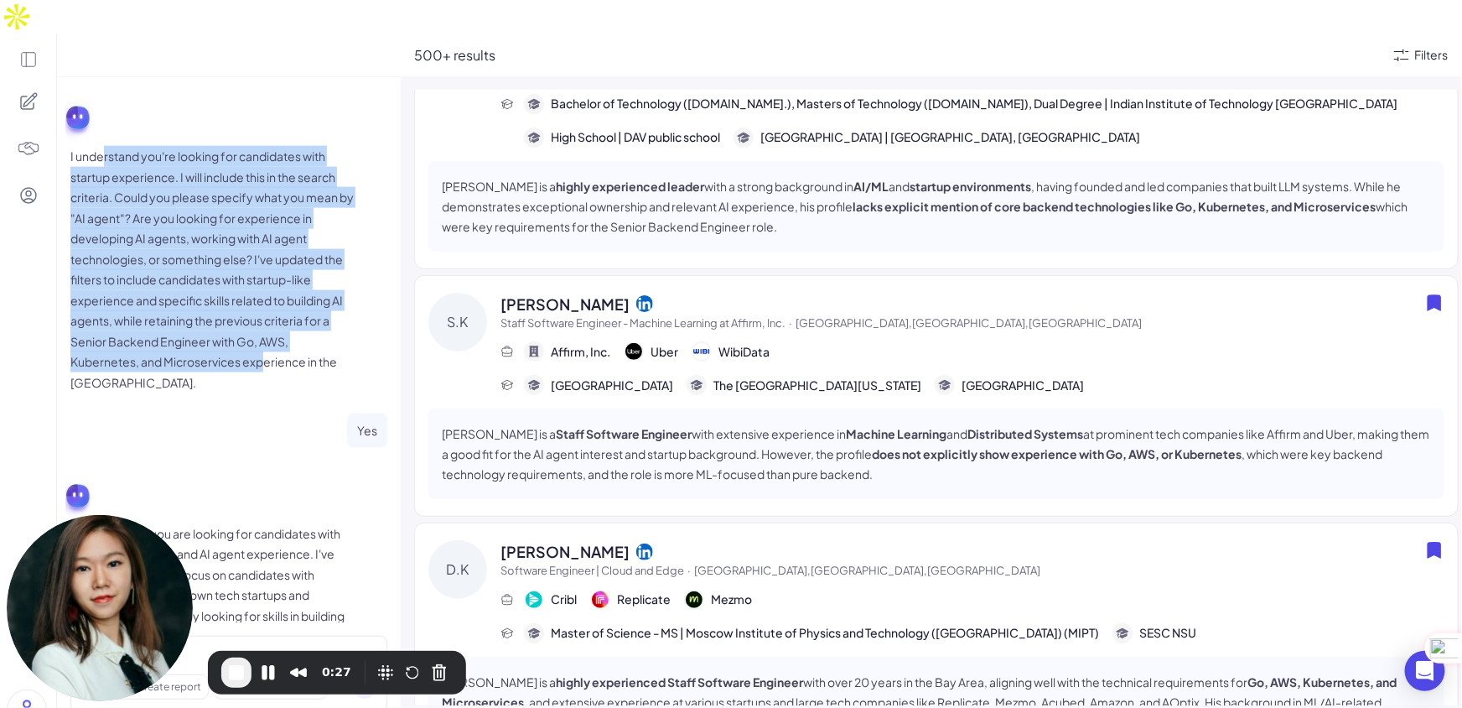  I want to click on span: Affirm, Inc., so click(580, 351).